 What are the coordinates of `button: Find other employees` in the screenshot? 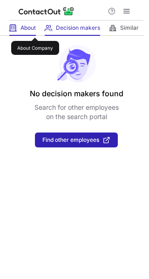 It's located at (76, 140).